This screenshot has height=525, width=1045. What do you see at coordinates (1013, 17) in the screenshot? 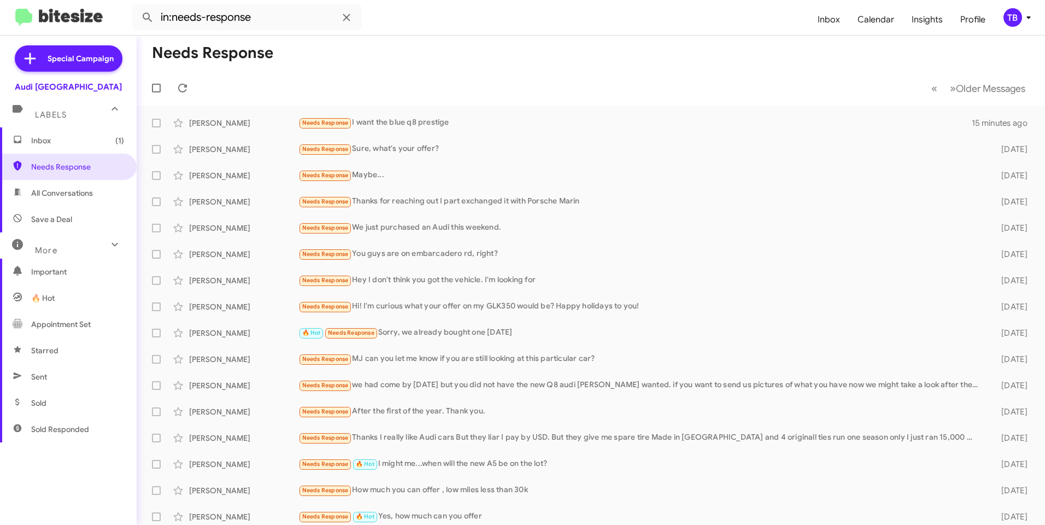
I see `button: TB` at bounding box center [1013, 17].